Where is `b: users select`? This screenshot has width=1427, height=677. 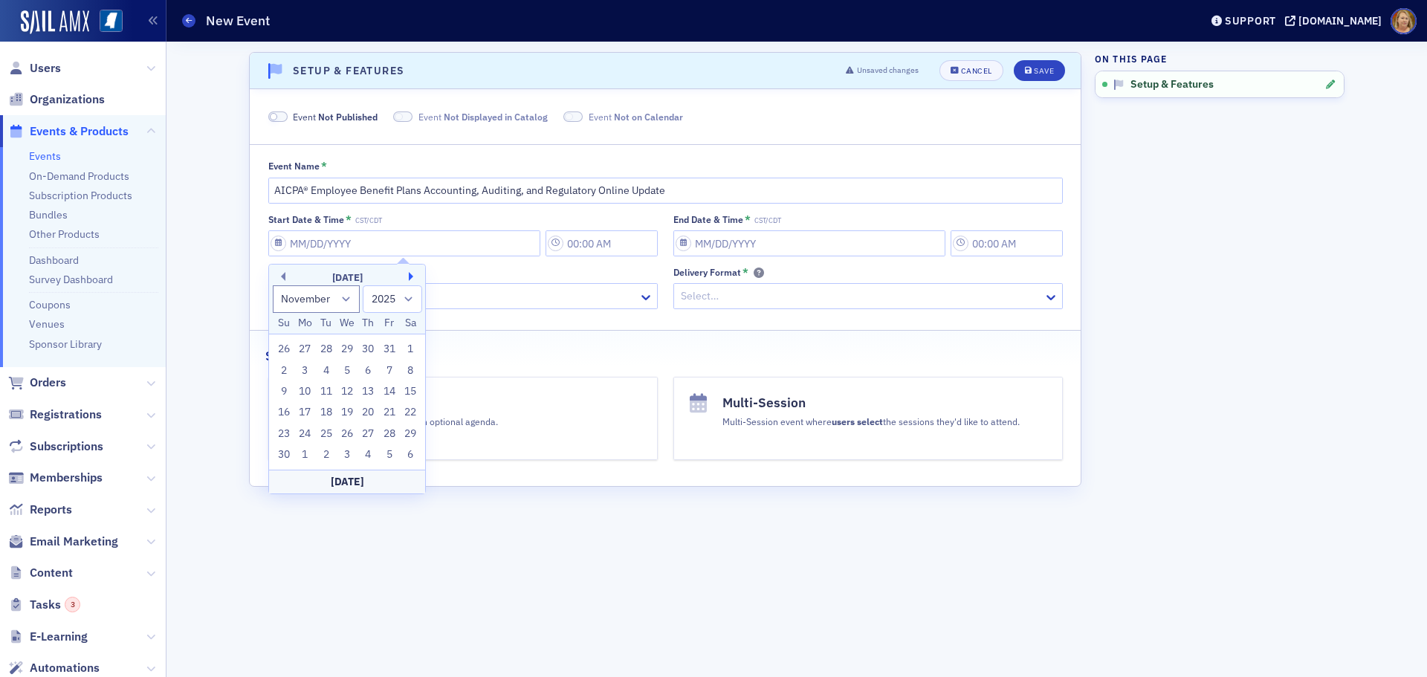
b: users select is located at coordinates (857, 422).